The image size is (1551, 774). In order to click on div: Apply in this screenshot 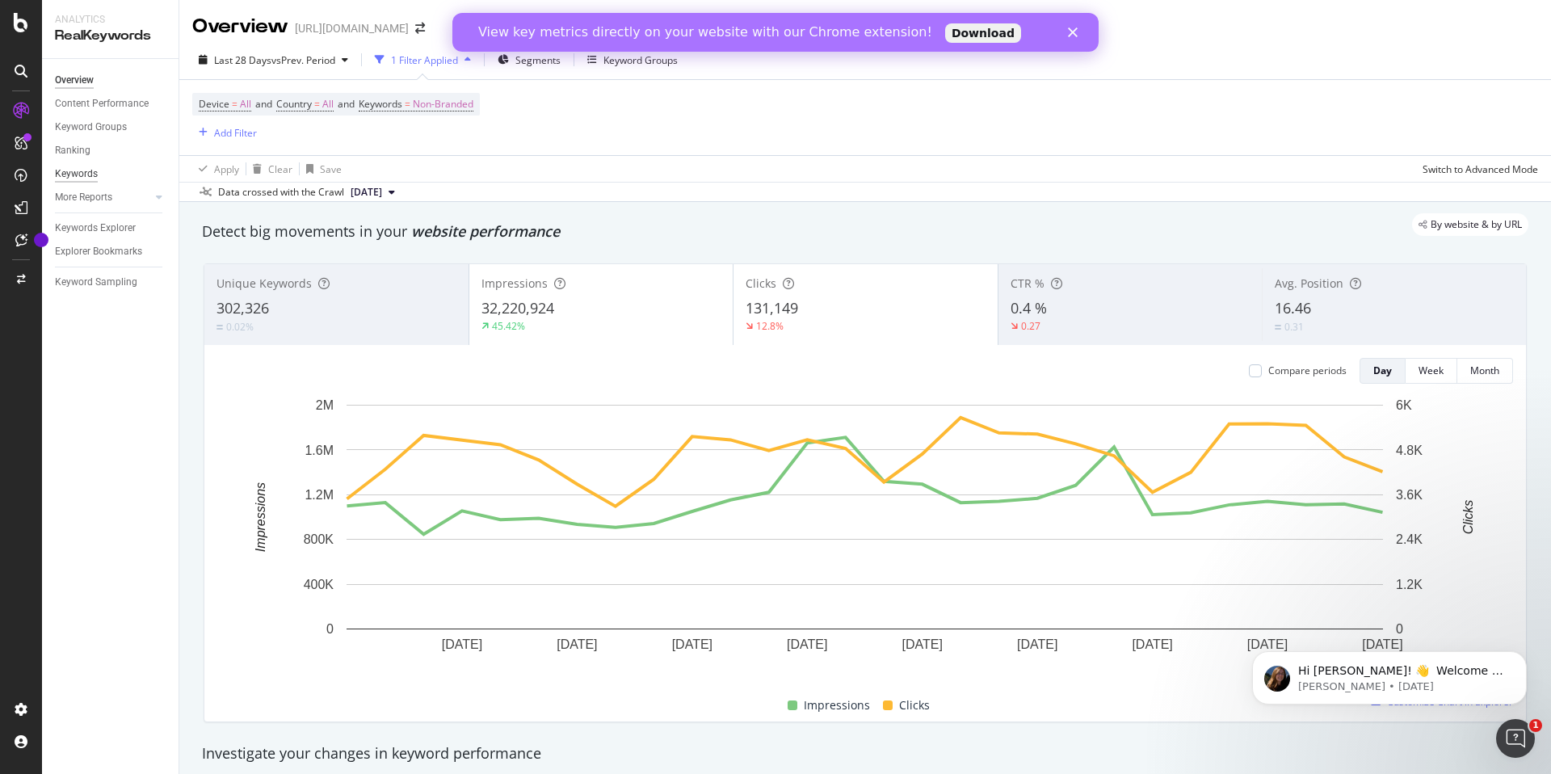, I will do `click(226, 169)`.